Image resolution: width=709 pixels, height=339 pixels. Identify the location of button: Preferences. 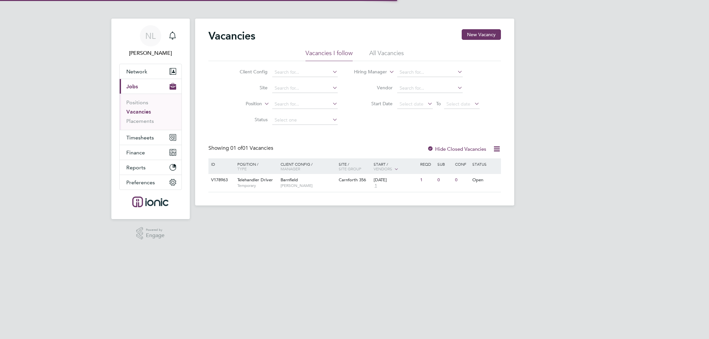
(151, 182).